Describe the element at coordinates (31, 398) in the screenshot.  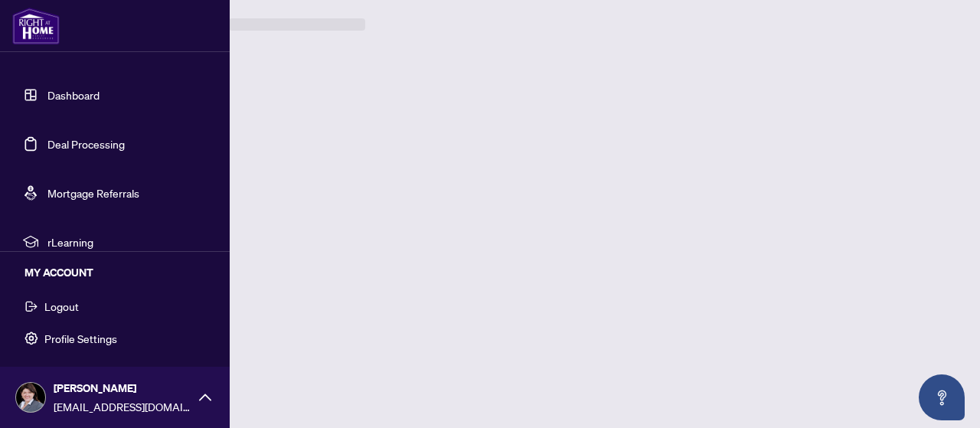
I see `img: Profile Icon` at that location.